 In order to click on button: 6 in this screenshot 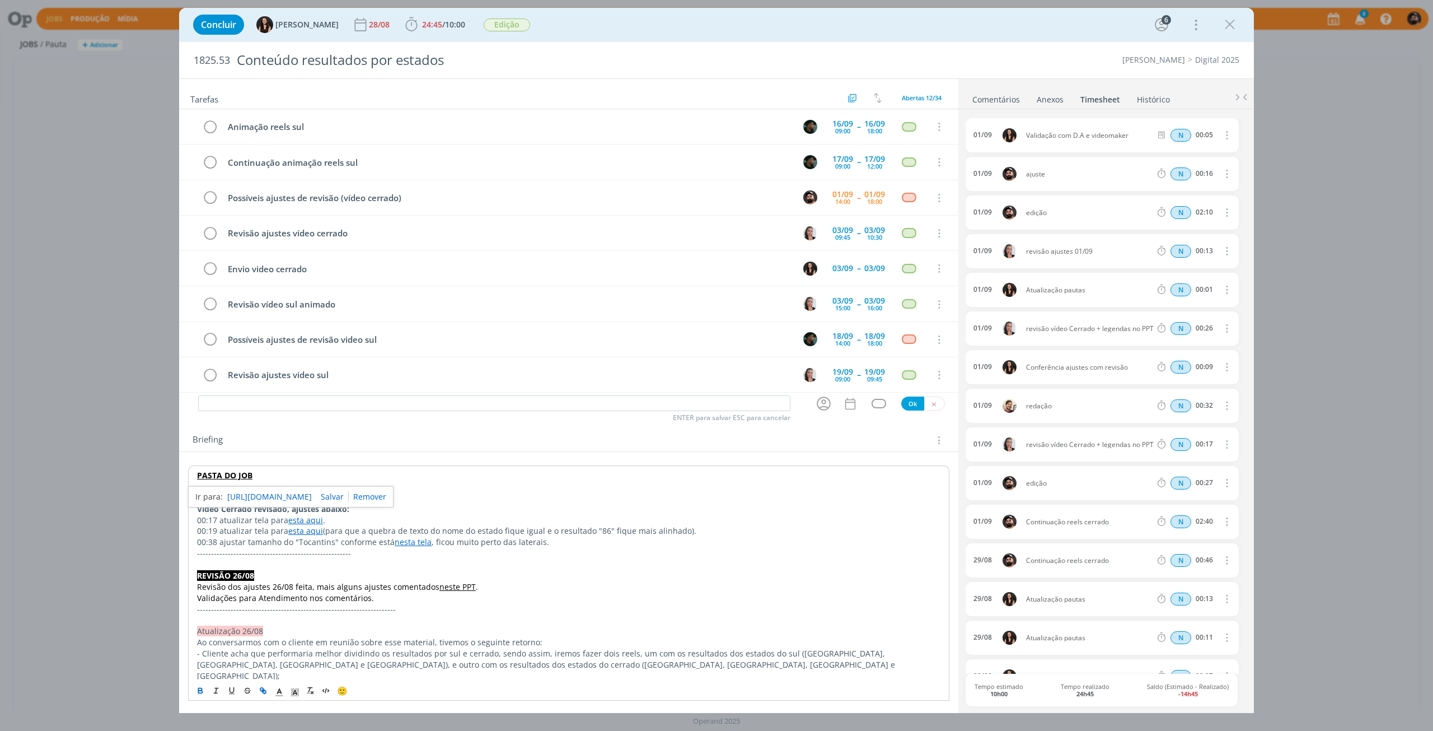, I will do `click(1162, 25)`.